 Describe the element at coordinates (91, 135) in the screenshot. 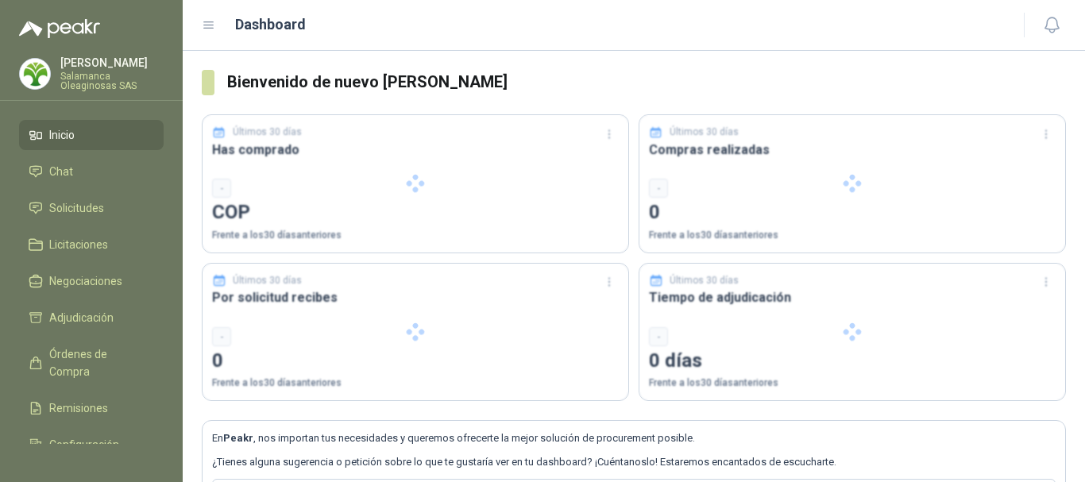

I see `a: Inicio` at that location.